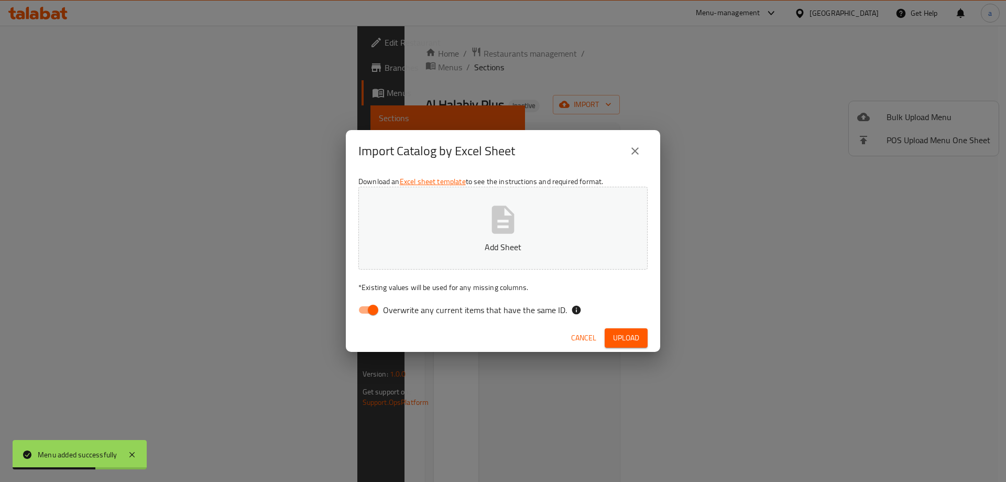  I want to click on span: Upload, so click(626, 337).